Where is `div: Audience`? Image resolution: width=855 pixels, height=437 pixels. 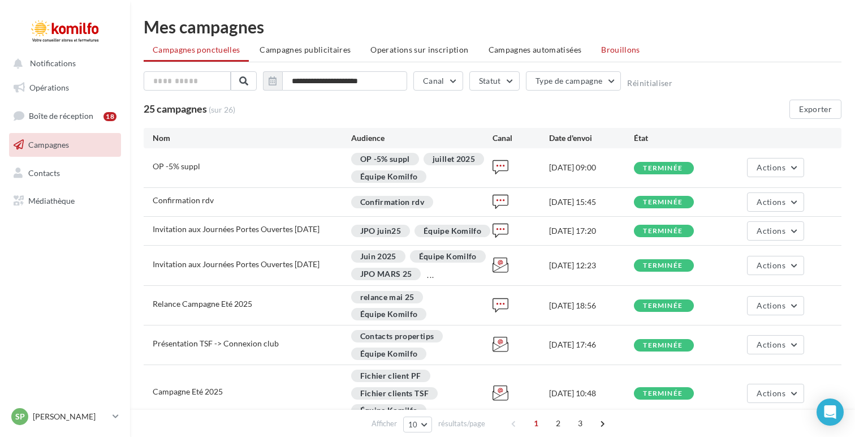 div: Audience is located at coordinates (422, 138).